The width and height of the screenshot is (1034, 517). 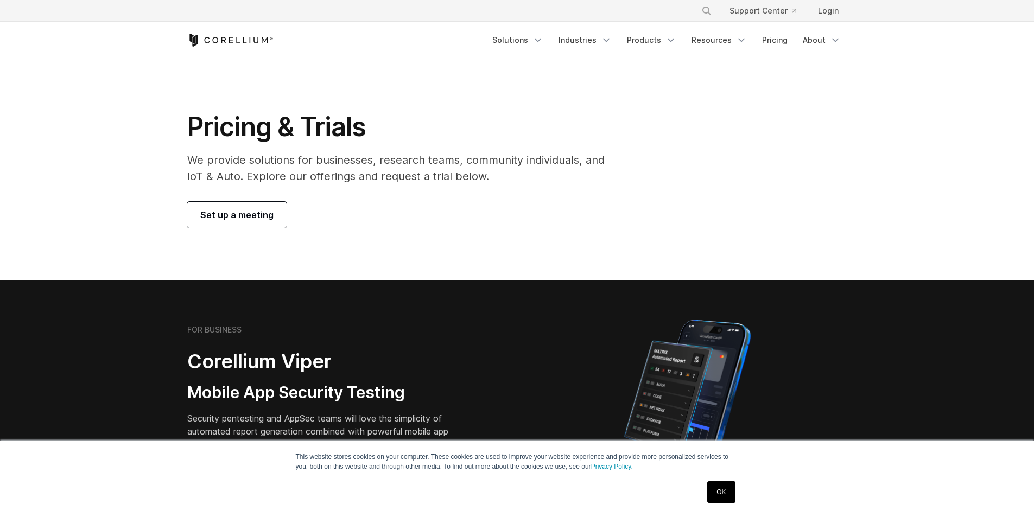 What do you see at coordinates (237, 215) in the screenshot?
I see `a: Set up a meeting` at bounding box center [237, 215].